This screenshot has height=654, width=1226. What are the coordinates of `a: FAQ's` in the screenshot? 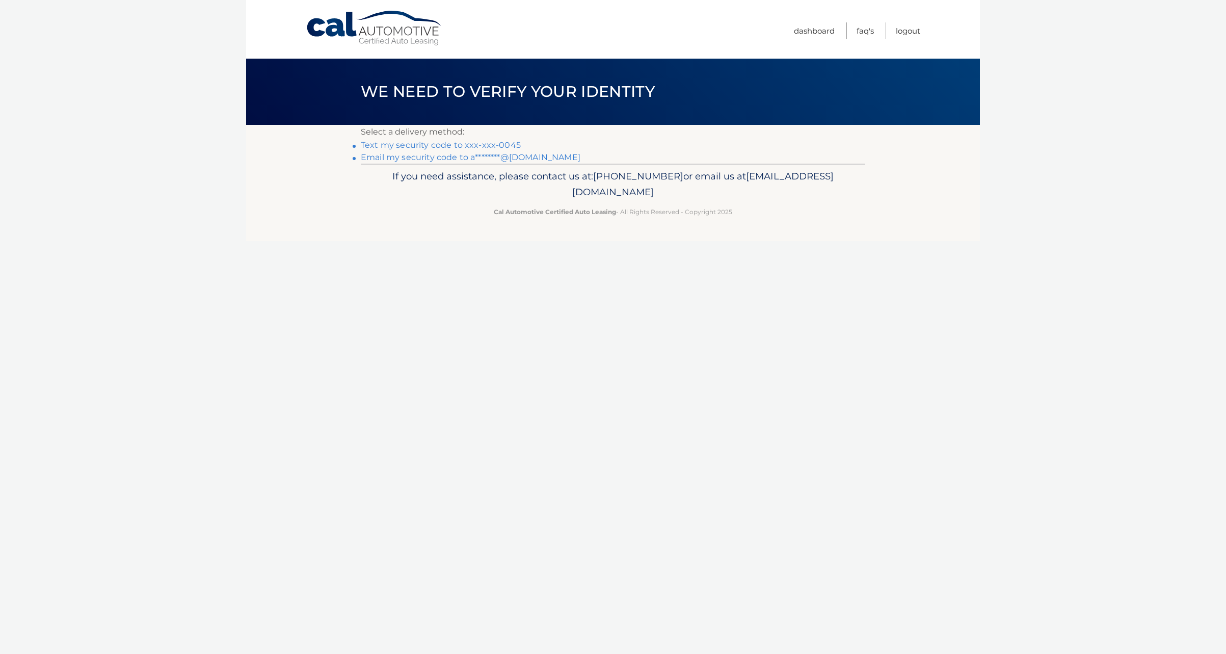 It's located at (865, 31).